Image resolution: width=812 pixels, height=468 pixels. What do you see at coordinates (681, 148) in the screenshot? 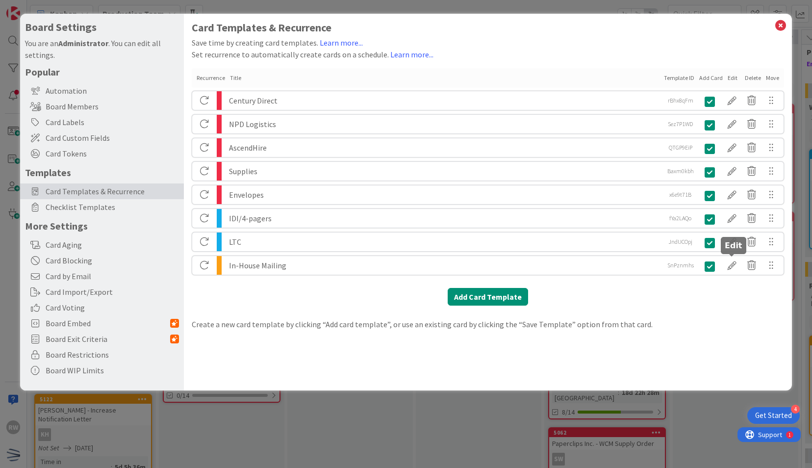
I see `div: QTGP9EiP` at bounding box center [681, 148].